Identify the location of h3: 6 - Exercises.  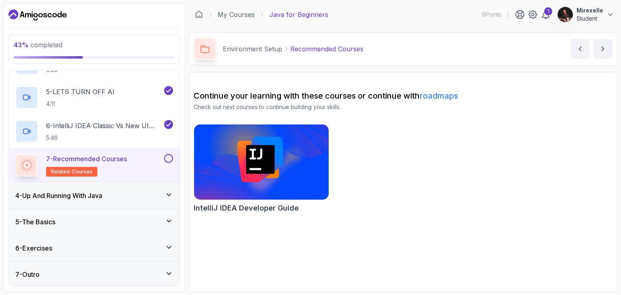
(34, 248).